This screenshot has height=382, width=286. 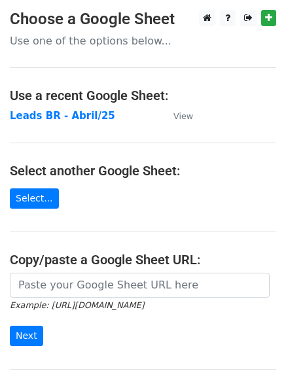 What do you see at coordinates (183, 116) in the screenshot?
I see `small: View` at bounding box center [183, 116].